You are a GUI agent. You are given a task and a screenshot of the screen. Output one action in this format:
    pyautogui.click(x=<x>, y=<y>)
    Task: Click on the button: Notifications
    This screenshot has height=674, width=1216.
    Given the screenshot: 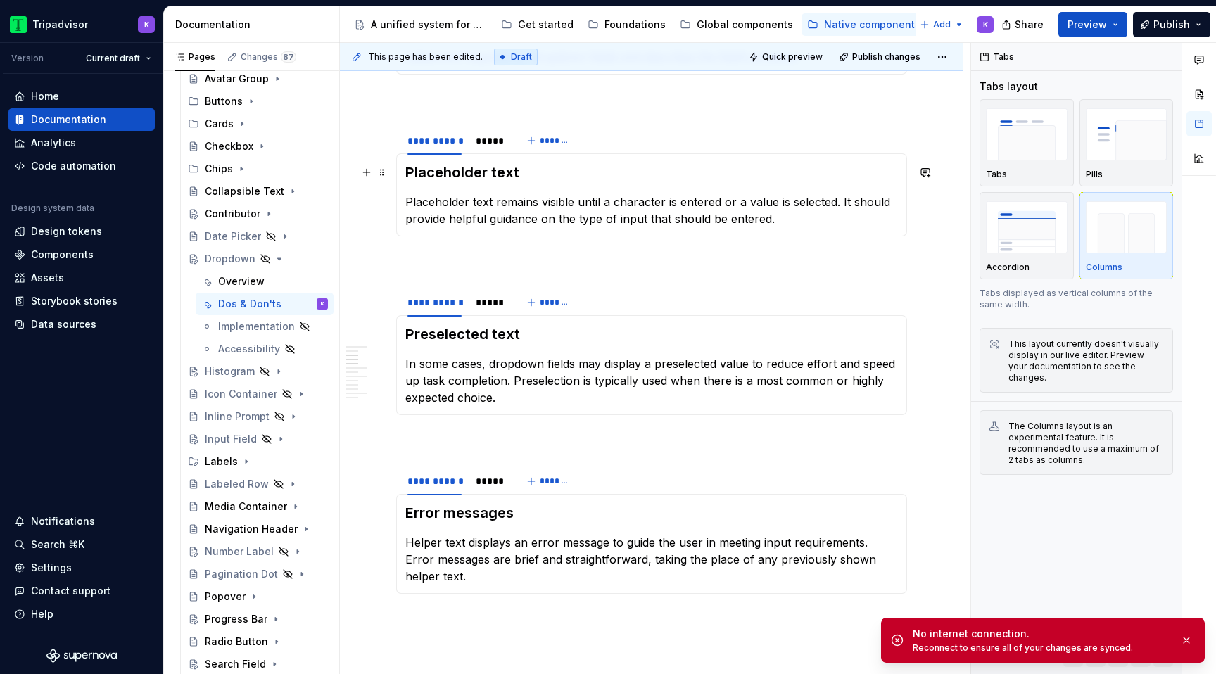 What is the action you would take?
    pyautogui.click(x=82, y=521)
    